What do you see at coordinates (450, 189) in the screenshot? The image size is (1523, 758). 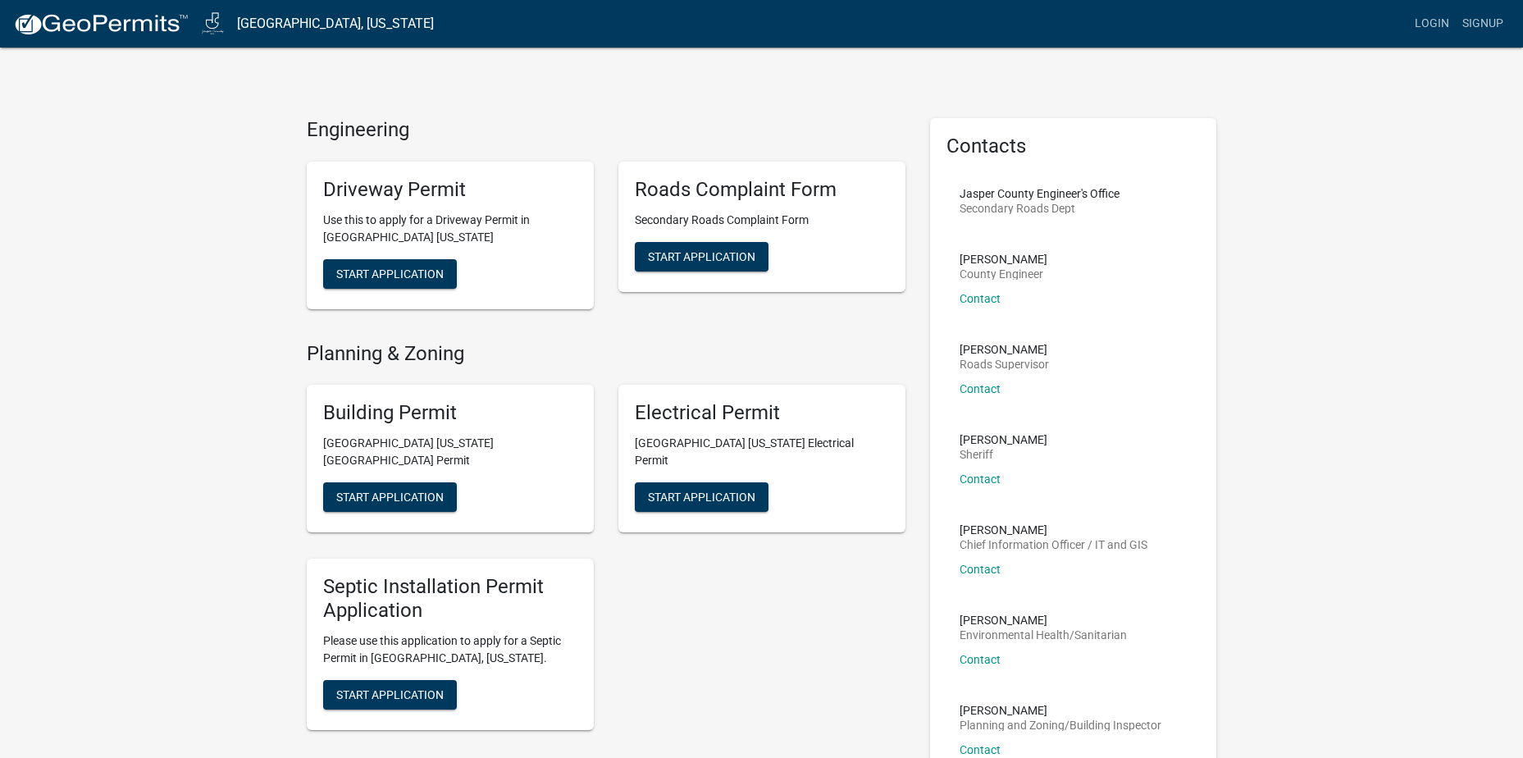 I see `h5: Driveway Permit` at bounding box center [450, 189].